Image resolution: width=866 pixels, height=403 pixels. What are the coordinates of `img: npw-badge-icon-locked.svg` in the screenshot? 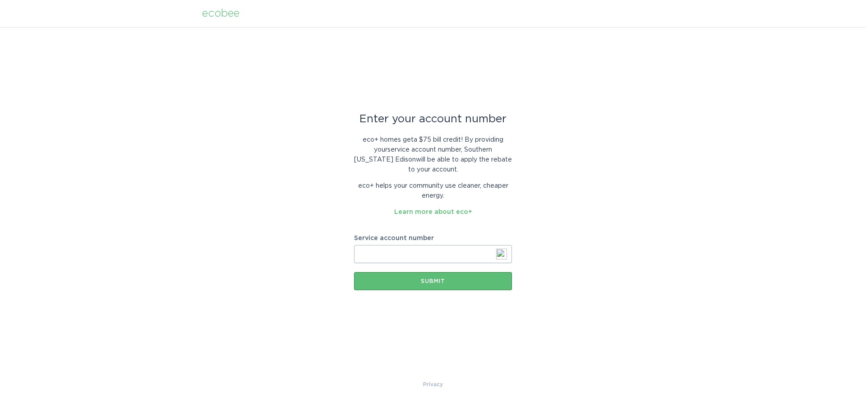 It's located at (501, 254).